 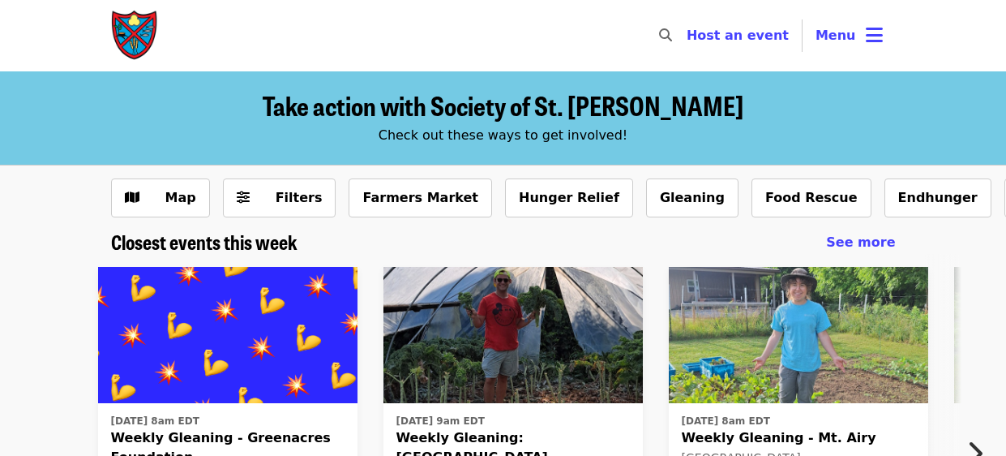 What do you see at coordinates (161, 198) in the screenshot?
I see `button: Show map view` at bounding box center [161, 198].